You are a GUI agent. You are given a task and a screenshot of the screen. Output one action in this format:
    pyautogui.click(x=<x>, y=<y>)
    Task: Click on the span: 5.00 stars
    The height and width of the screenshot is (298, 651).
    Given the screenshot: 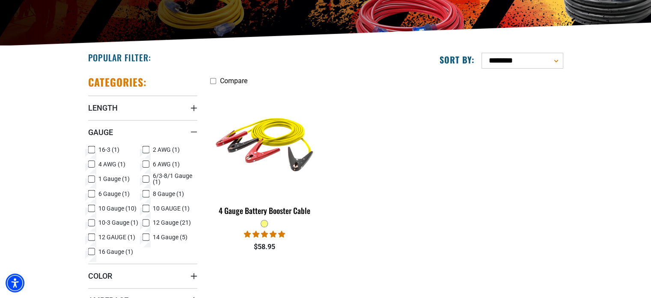 What is the action you would take?
    pyautogui.click(x=265, y=234)
    